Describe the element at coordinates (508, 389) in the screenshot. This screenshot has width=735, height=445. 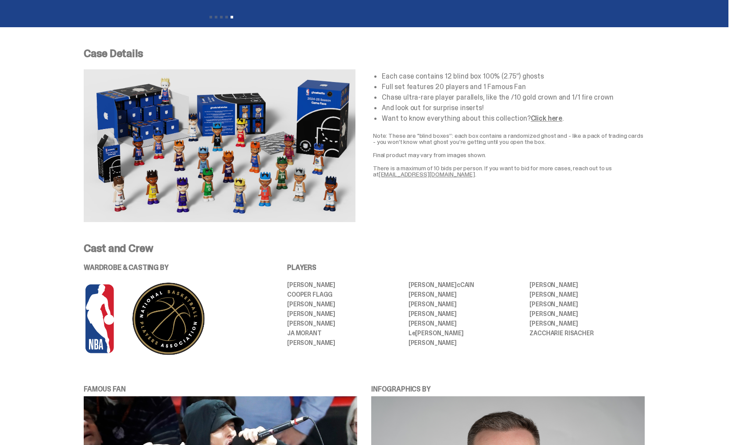
I see `p: INFOGRAPHICS BY` at that location.